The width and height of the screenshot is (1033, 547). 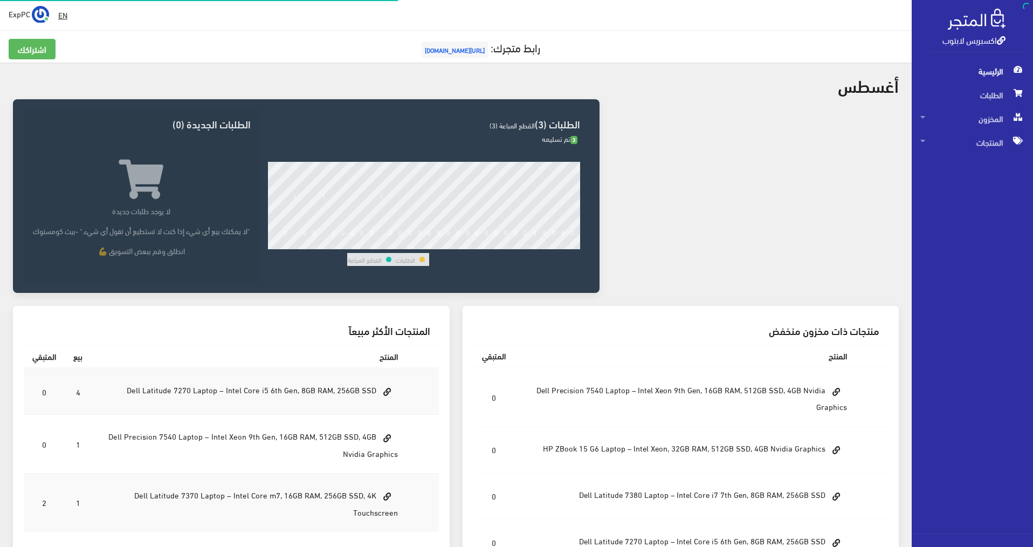 I want to click on span: المخزون, so click(x=972, y=119).